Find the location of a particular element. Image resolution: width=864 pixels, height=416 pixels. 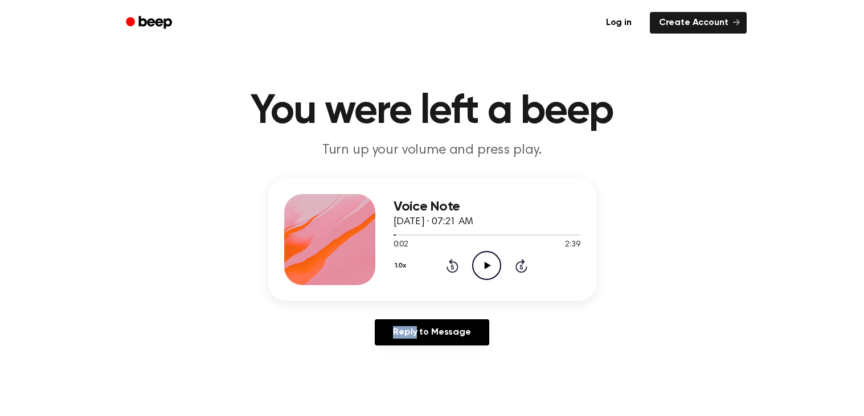

p: Turn up your volume and press play. is located at coordinates (432, 150).